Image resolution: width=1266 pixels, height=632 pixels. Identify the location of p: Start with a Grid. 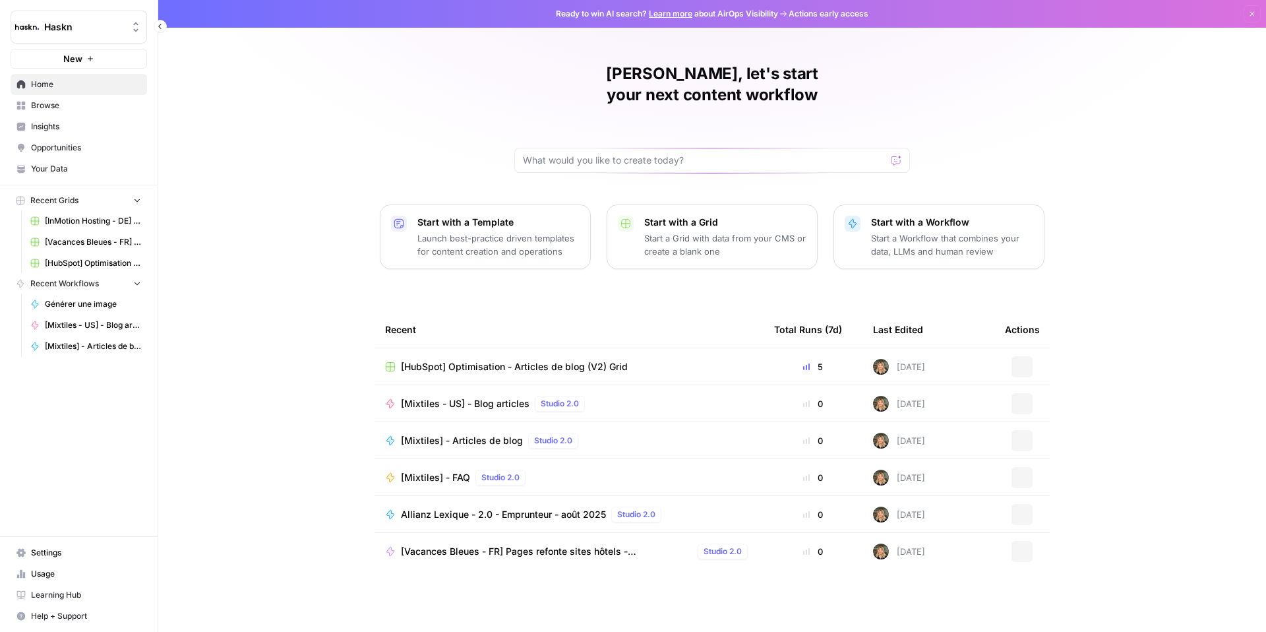
(725, 222).